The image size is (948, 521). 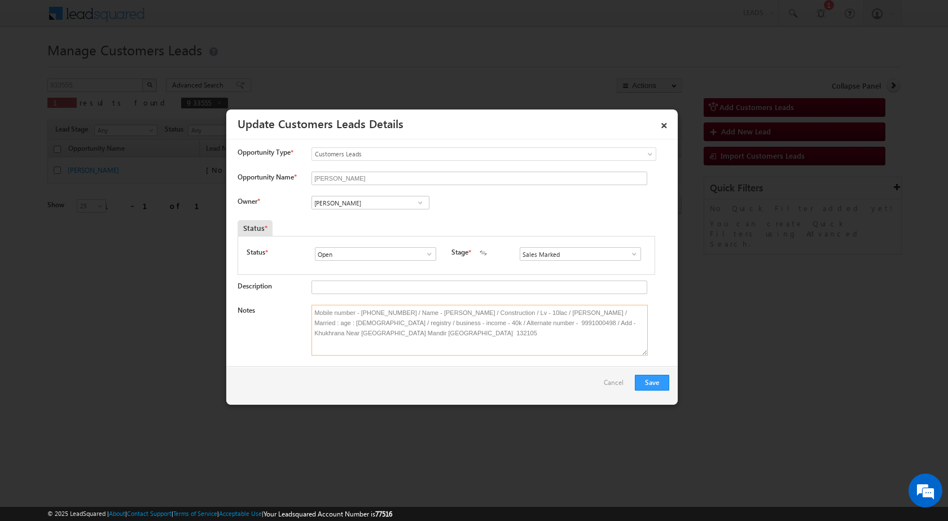 I want to click on span: Your Leadsquared Account Number is, so click(x=328, y=513).